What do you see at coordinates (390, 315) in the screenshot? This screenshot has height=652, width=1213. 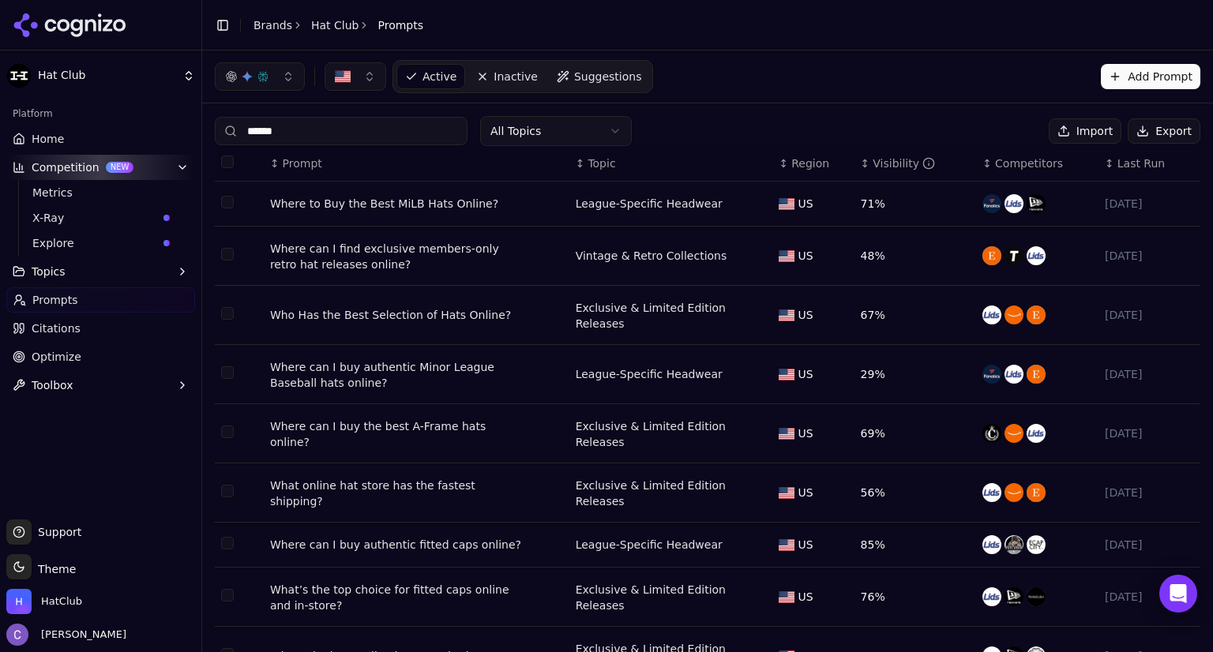 I see `a: Who Has the Best Selection of Hats Online?` at bounding box center [390, 315].